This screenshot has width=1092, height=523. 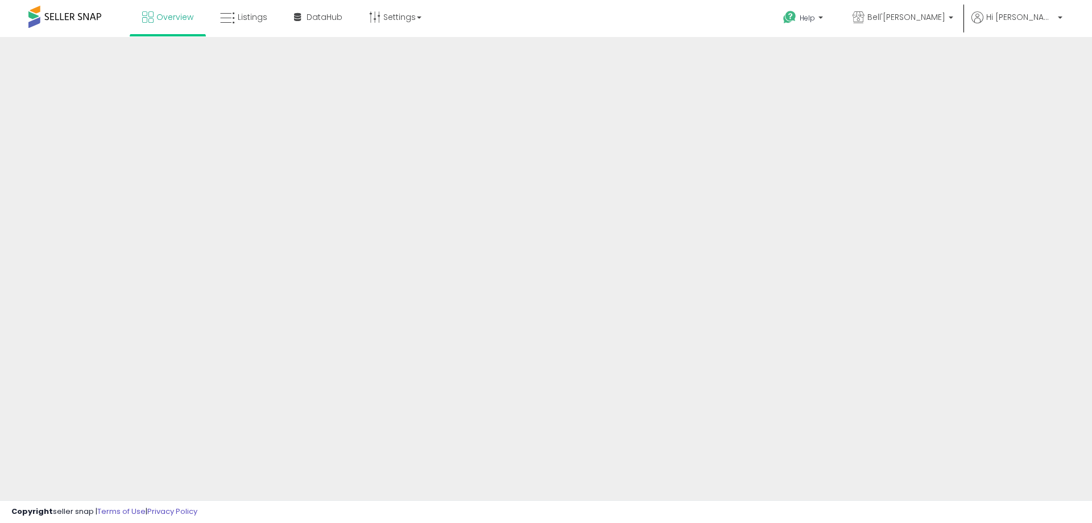 I want to click on span: Listings, so click(x=252, y=17).